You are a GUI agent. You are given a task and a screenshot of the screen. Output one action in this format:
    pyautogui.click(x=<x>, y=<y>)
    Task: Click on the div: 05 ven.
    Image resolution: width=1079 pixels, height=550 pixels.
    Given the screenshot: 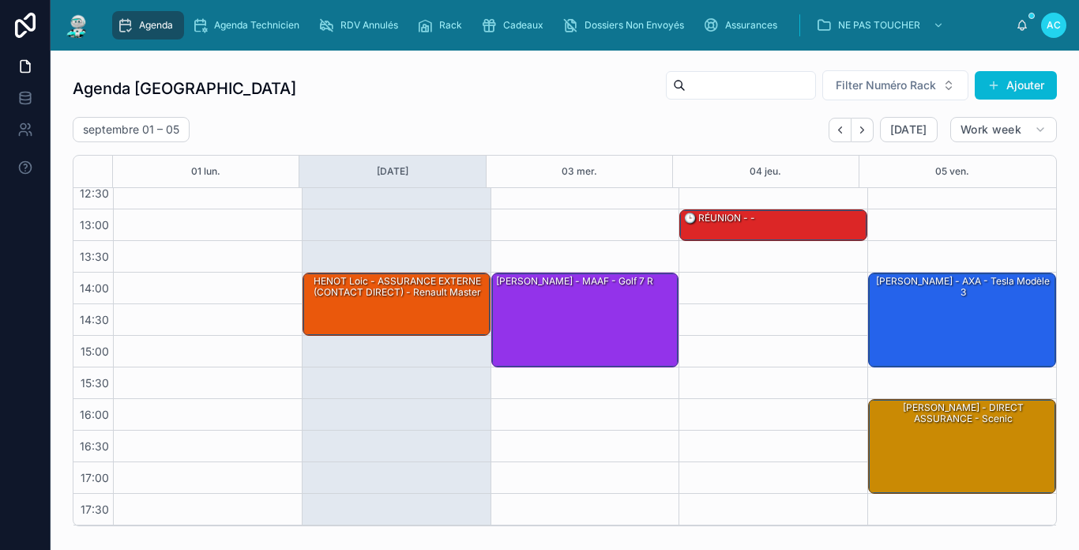 What is the action you would take?
    pyautogui.click(x=952, y=171)
    